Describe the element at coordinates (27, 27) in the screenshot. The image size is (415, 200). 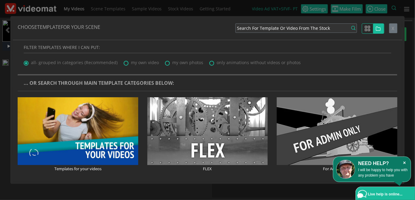
I see `span: CHOOSE` at that location.